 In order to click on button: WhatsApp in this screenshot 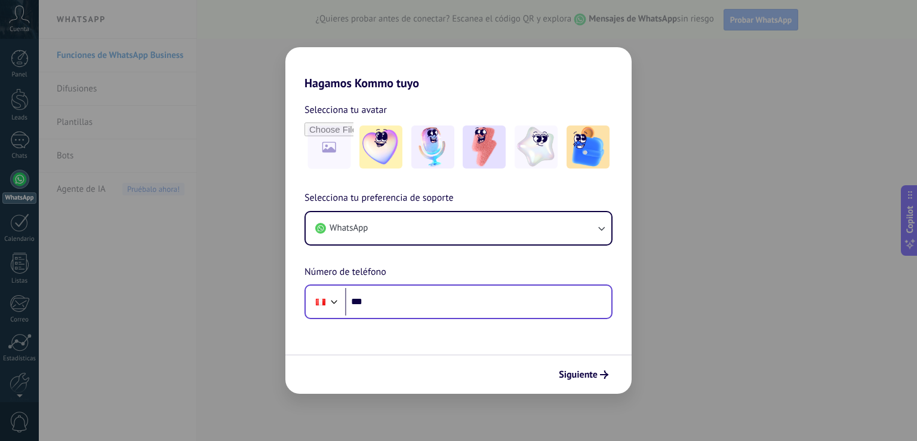, I will do `click(458, 228)`.